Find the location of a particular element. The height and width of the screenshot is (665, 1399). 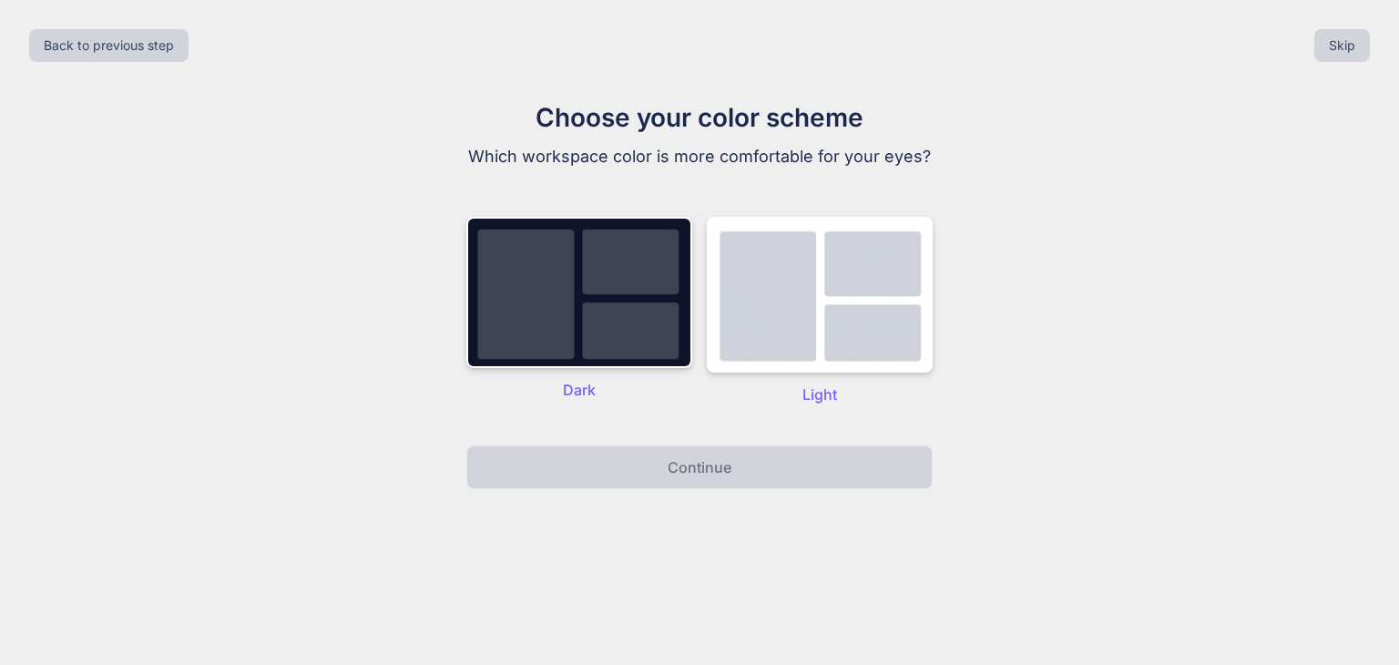

p: Which workspace color is more comfortable for your eyes? is located at coordinates (699, 157).